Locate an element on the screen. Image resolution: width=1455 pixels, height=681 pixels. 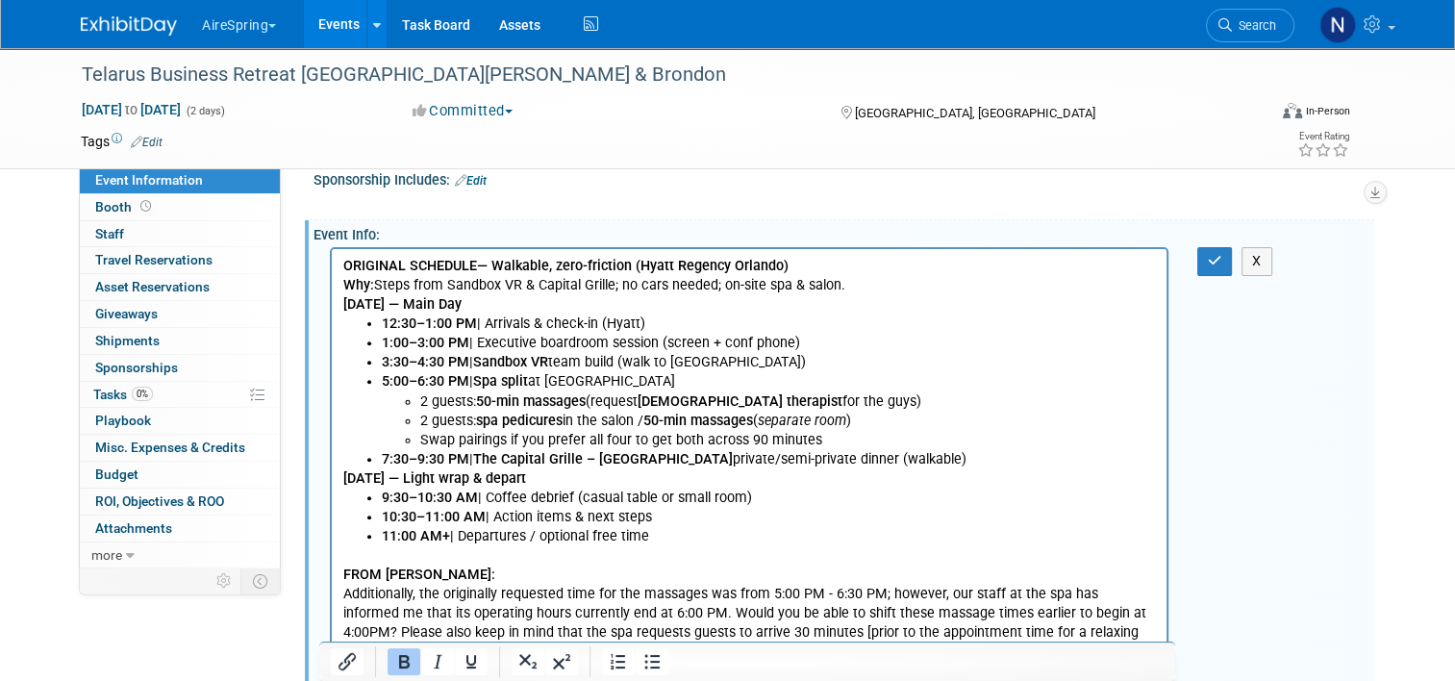
img: ExhibitDay is located at coordinates (129, 26).